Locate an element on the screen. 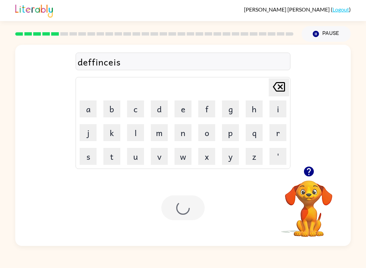 This screenshot has height=268, width=366. button: Pause is located at coordinates (326, 34).